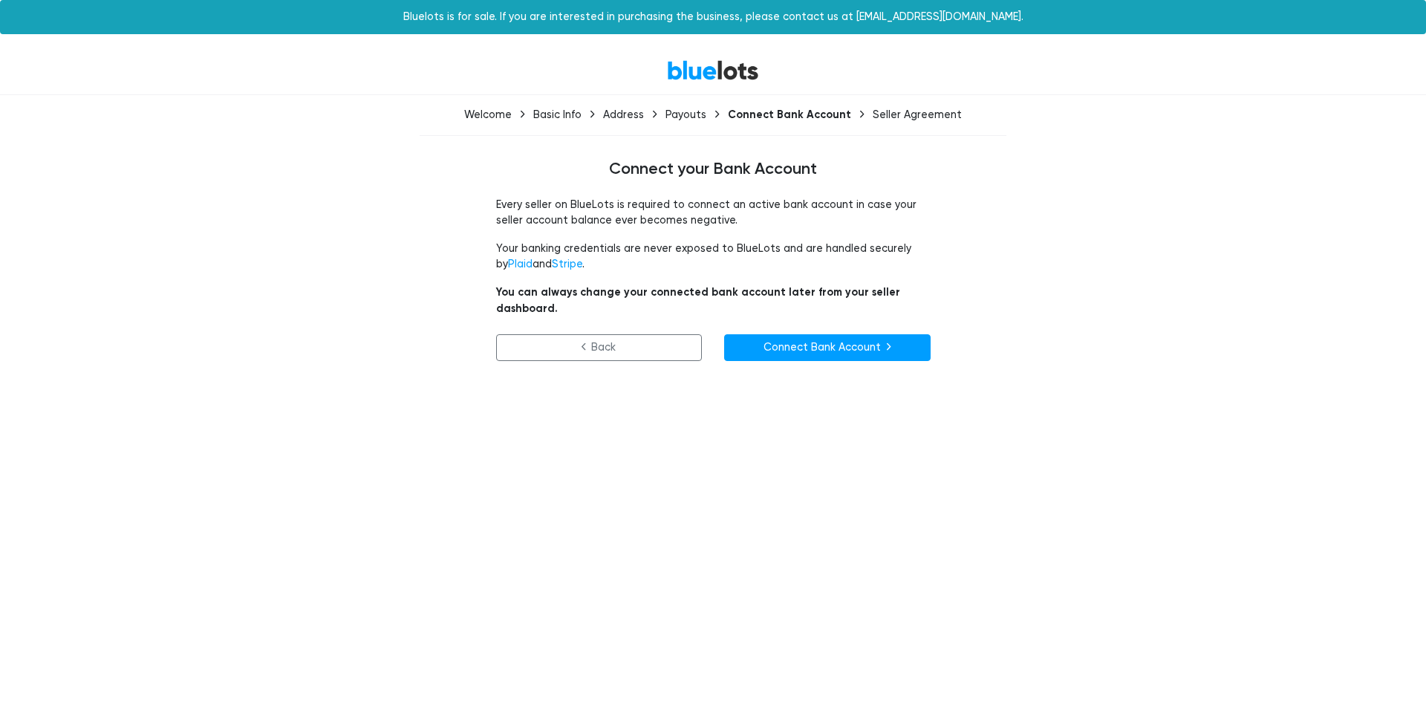  Describe the element at coordinates (567, 264) in the screenshot. I see `a: Stripe` at that location.